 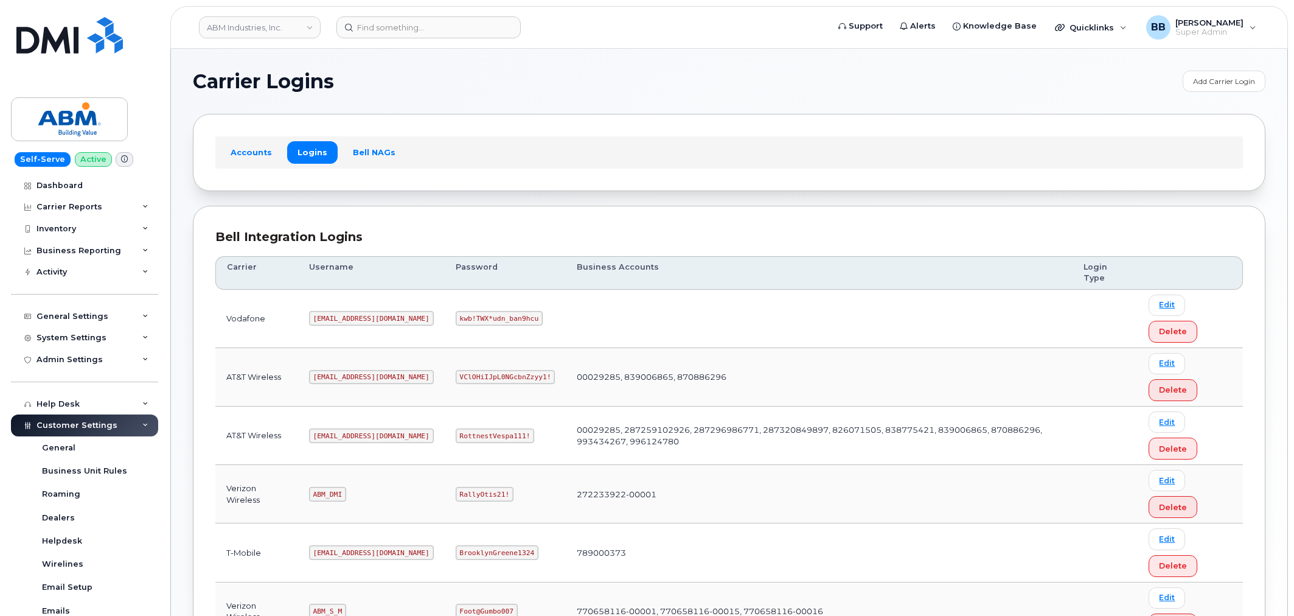 What do you see at coordinates (374, 152) in the screenshot?
I see `a: Bell NAGs` at bounding box center [374, 152].